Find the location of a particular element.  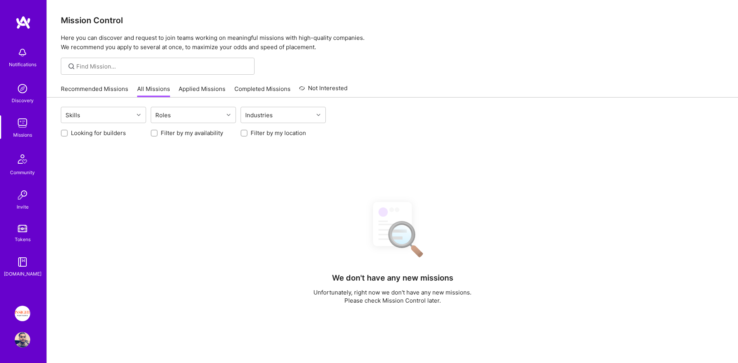

p: Here you can discover and request to join teams working on meaningful missions with high-quality ... is located at coordinates (392, 43).